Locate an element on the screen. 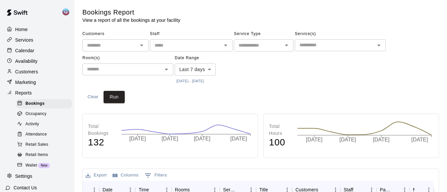 The width and height of the screenshot is (447, 192). span: Retail Items is located at coordinates (37, 155).